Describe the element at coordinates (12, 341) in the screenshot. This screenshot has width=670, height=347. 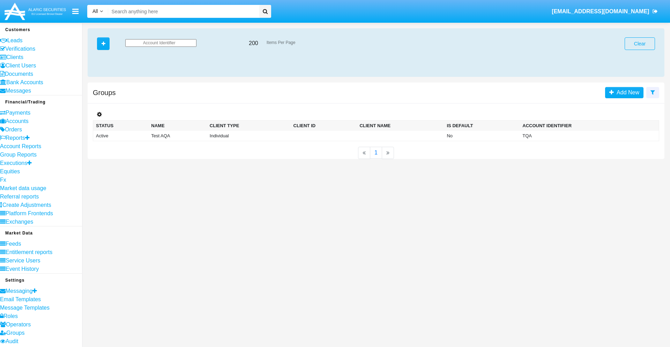
I see `span: Audit` at that location.